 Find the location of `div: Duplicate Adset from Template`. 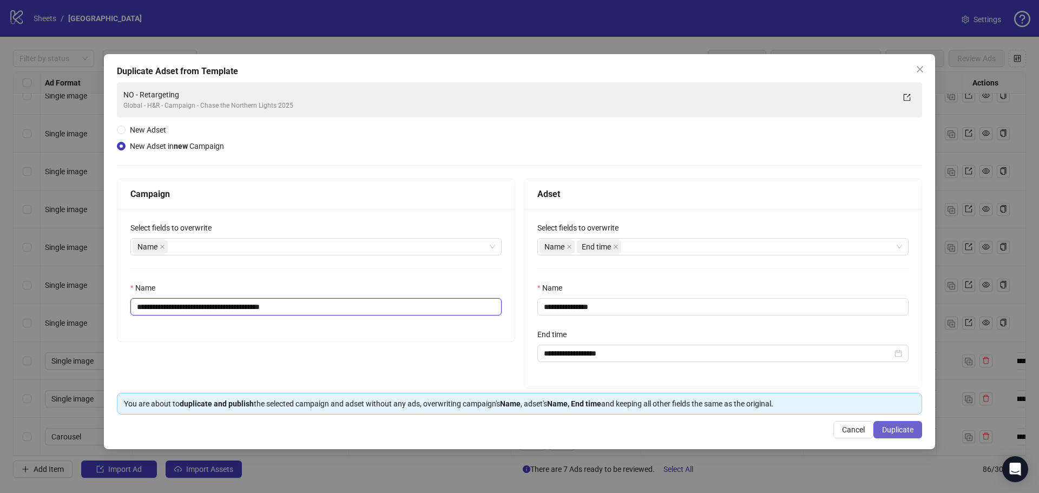

div: Duplicate Adset from Template is located at coordinates (520, 71).